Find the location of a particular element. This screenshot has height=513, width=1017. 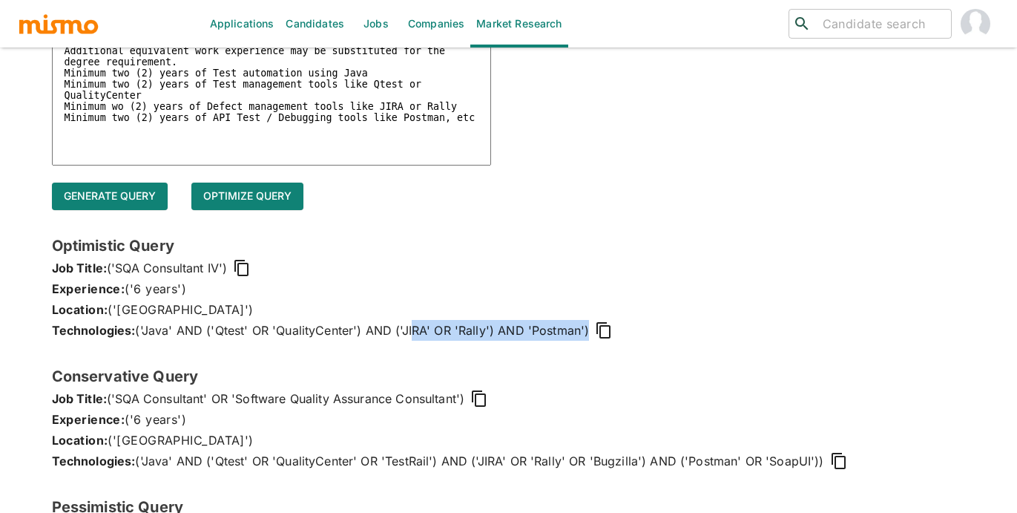

h6: Conservative Query is located at coordinates (509, 376).